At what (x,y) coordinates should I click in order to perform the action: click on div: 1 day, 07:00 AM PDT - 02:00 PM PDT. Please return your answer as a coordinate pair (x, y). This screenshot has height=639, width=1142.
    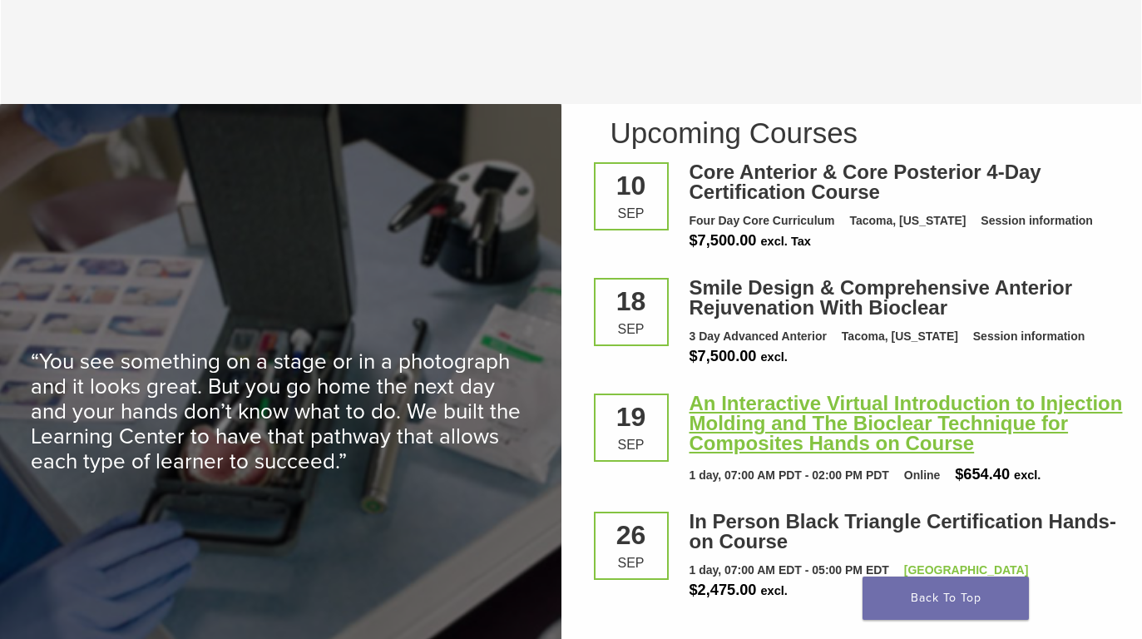
    Looking at the image, I should click on (790, 475).